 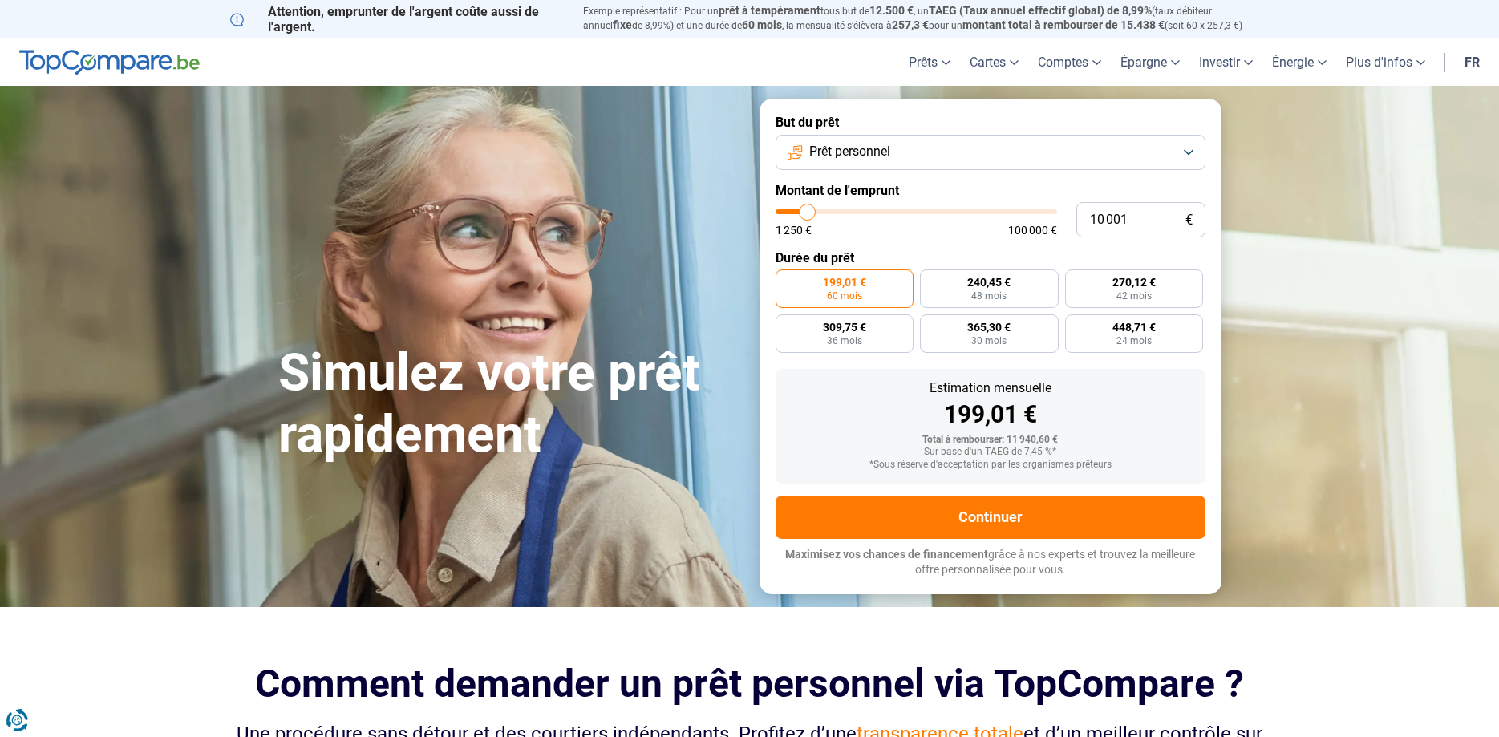 What do you see at coordinates (844, 282) in the screenshot?
I see `span: 199,01 €` at bounding box center [844, 282].